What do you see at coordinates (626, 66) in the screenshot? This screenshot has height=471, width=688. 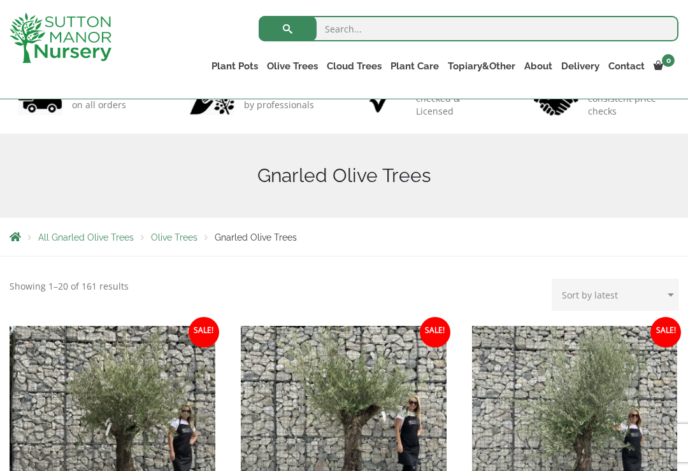 I see `a: Contact` at bounding box center [626, 66].